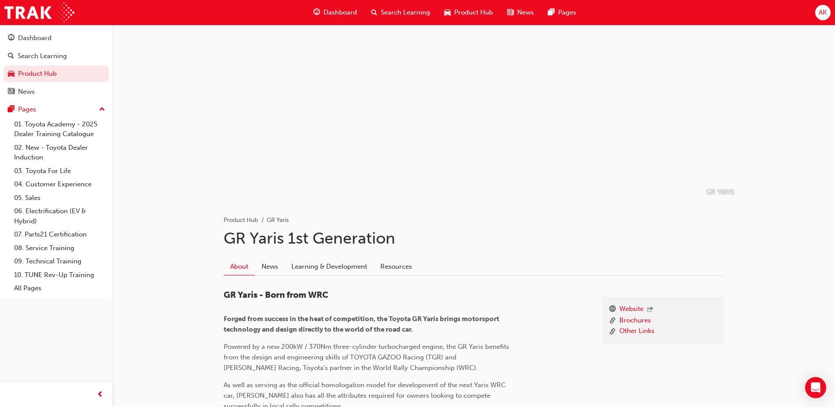 The height and width of the screenshot is (407, 835). Describe the element at coordinates (816, 387) in the screenshot. I see `div: Open Intercom Messenger` at that location.